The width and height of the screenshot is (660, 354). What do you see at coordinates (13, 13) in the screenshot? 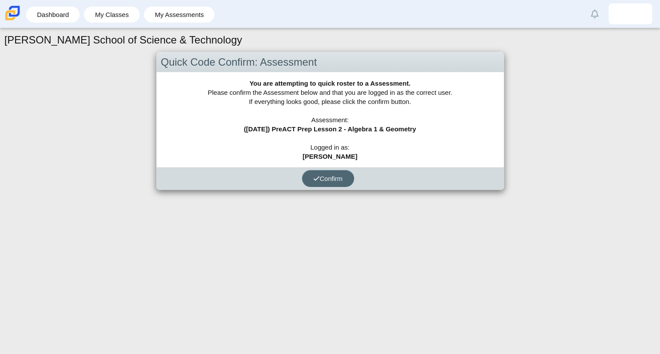
I see `img: Carmen School of Science & Technology` at bounding box center [13, 13].